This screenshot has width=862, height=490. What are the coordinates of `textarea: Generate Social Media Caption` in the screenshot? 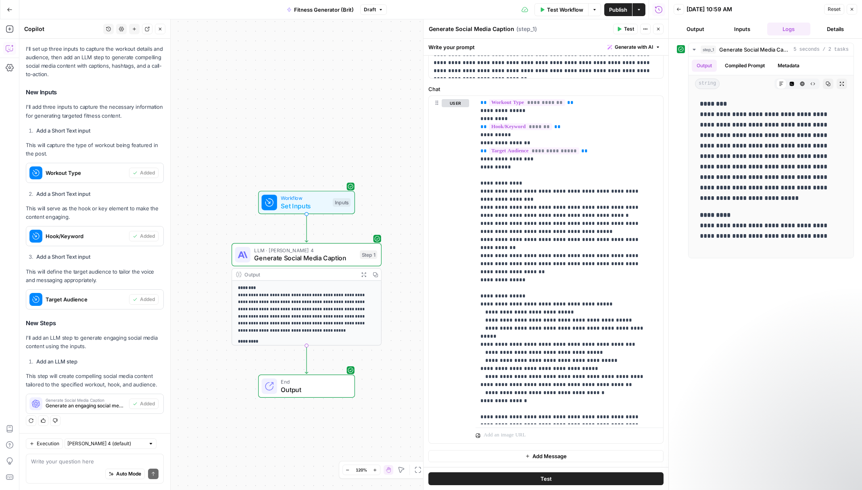 It's located at (471, 29).